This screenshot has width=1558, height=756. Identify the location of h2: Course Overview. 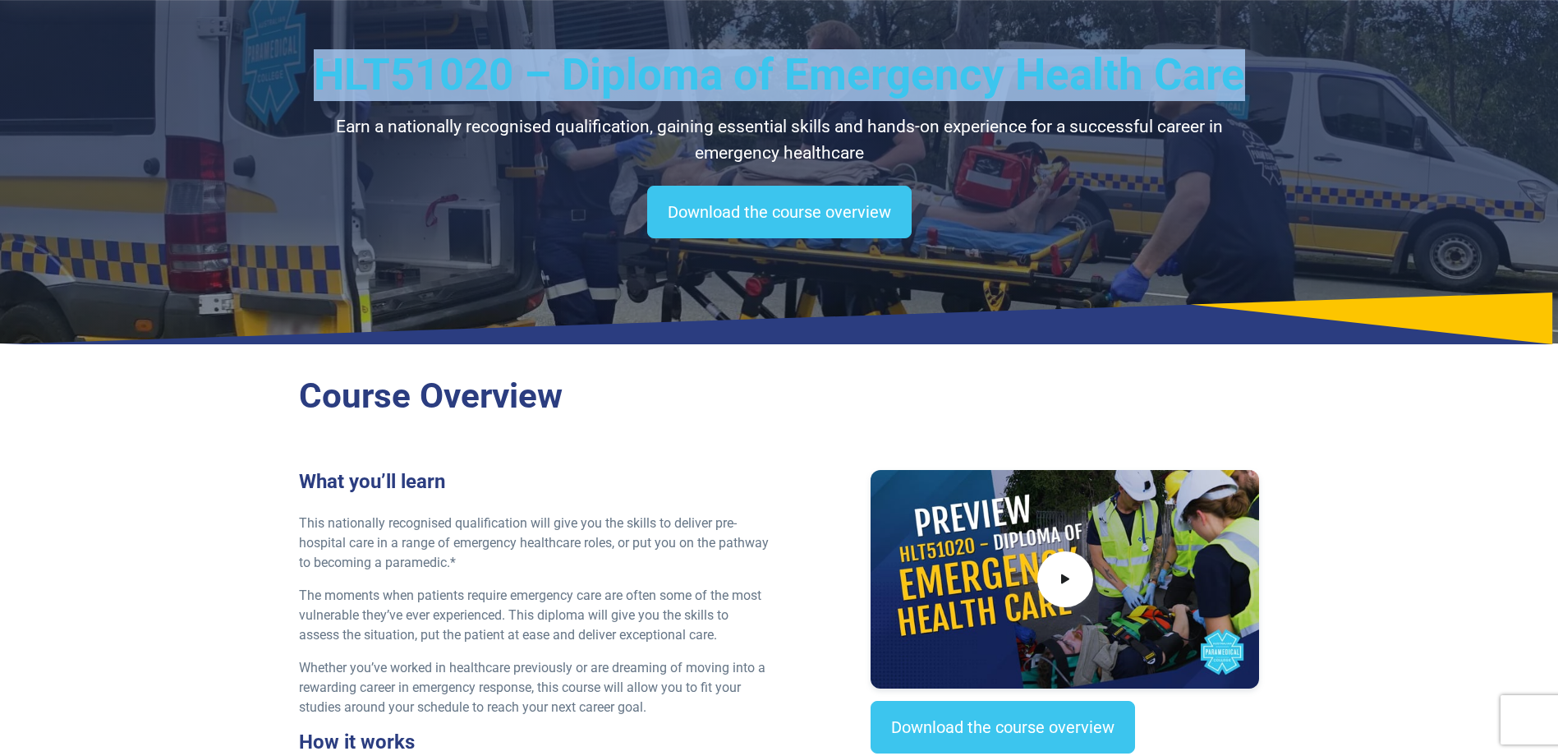
(780, 396).